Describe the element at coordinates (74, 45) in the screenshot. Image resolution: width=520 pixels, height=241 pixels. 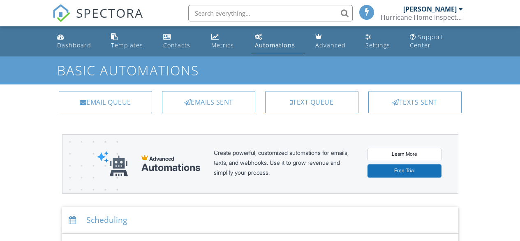
I see `div: Dashboard` at that location.